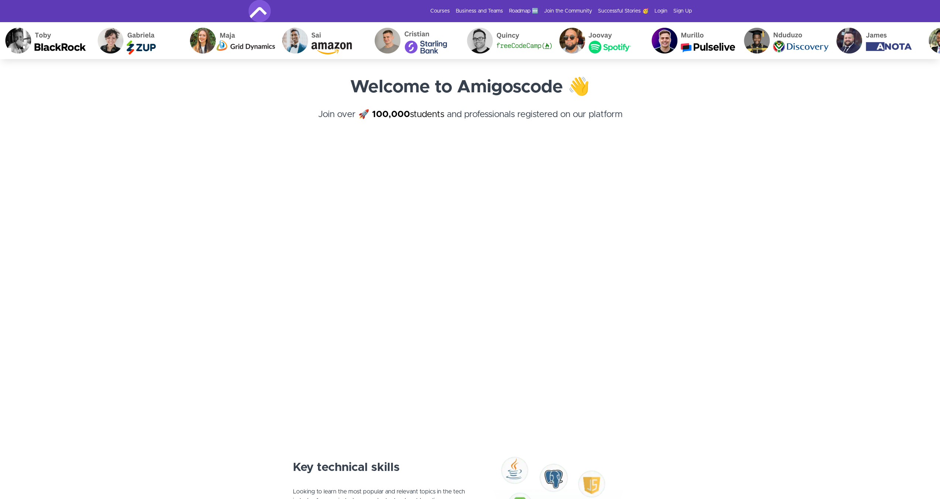 Image resolution: width=940 pixels, height=499 pixels. Describe the element at coordinates (391, 115) in the screenshot. I see `strong: 100,000` at that location.